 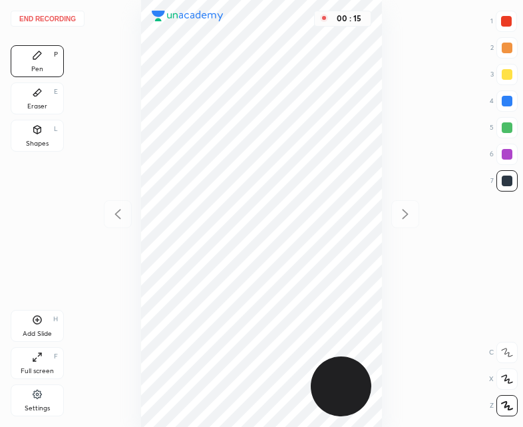 What do you see at coordinates (504, 75) in the screenshot?
I see `div: 3` at bounding box center [504, 75].